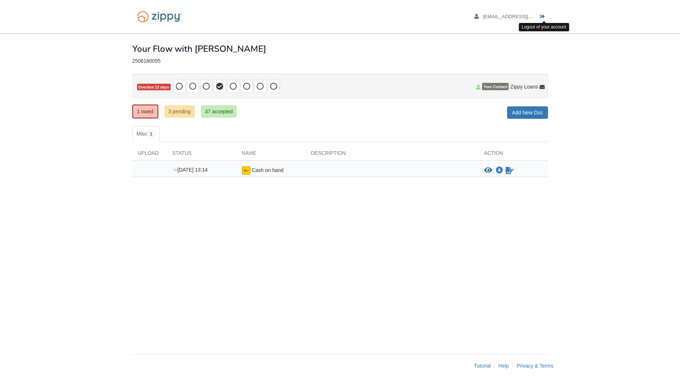 This screenshot has height=384, width=680. I want to click on a: Sign Form, so click(510, 171).